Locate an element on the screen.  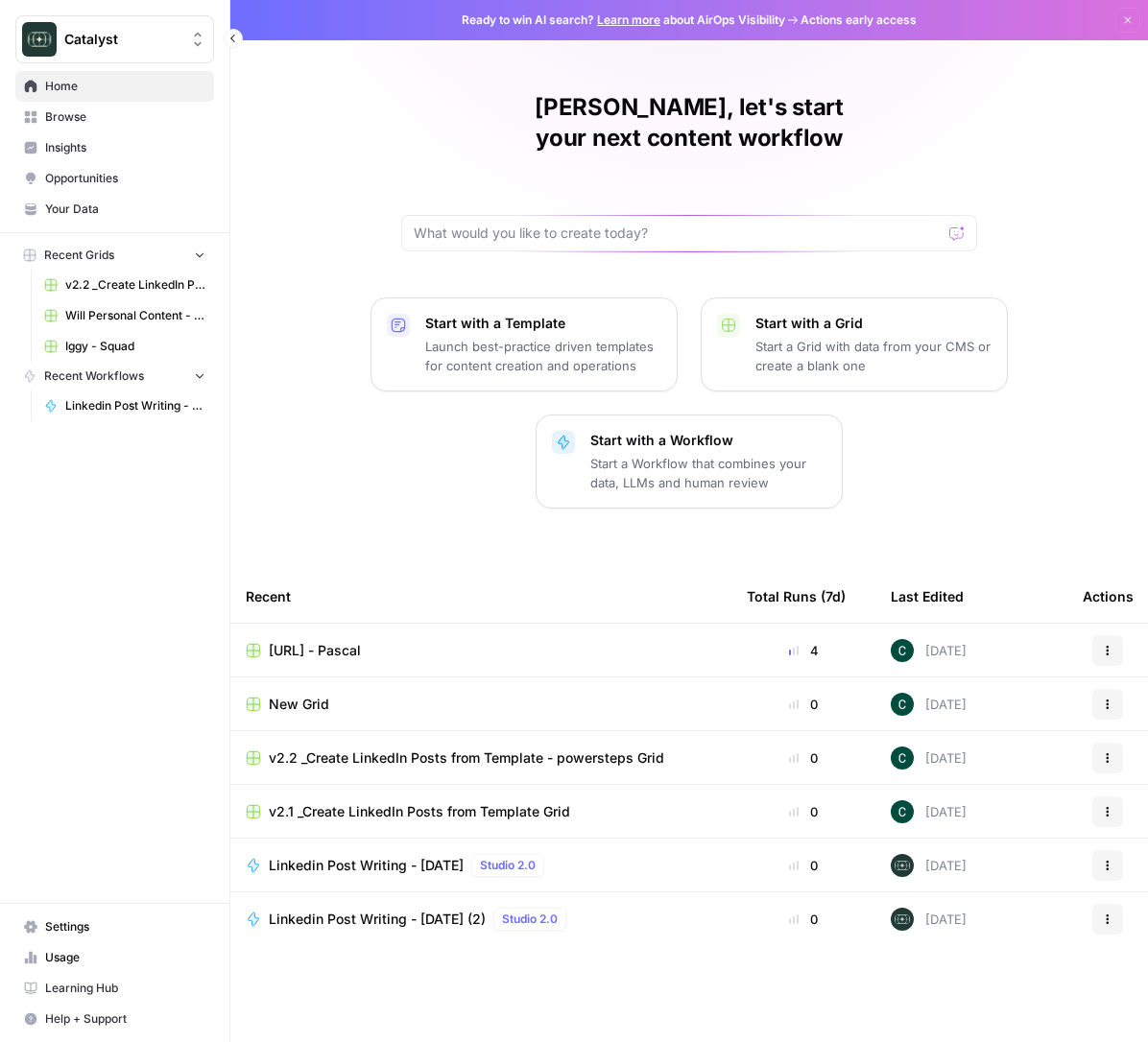
button: Start with a GridStart a Grid with data from your CMS or create a blank one is located at coordinates (854, 345).